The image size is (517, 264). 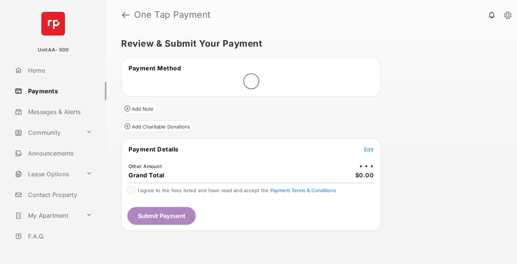 What do you see at coordinates (47, 174) in the screenshot?
I see `a: Lease Options` at bounding box center [47, 174].